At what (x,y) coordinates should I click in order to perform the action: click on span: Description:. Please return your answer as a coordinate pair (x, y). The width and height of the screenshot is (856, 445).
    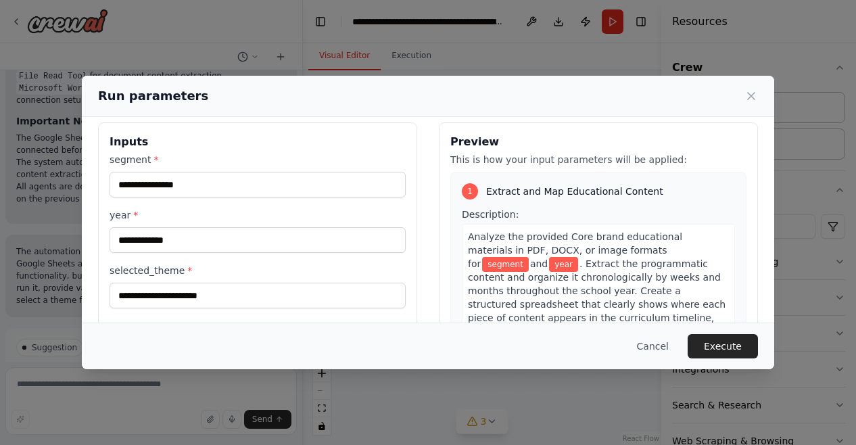
    Looking at the image, I should click on (490, 214).